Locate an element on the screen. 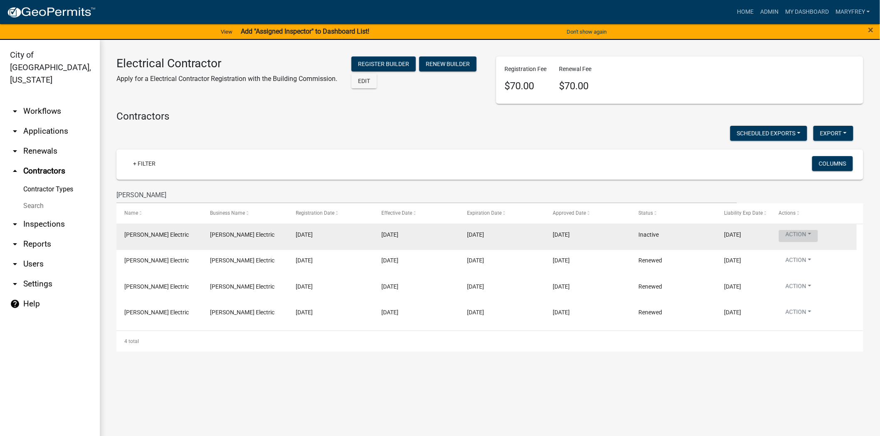  span: Registration Date is located at coordinates (315, 213).